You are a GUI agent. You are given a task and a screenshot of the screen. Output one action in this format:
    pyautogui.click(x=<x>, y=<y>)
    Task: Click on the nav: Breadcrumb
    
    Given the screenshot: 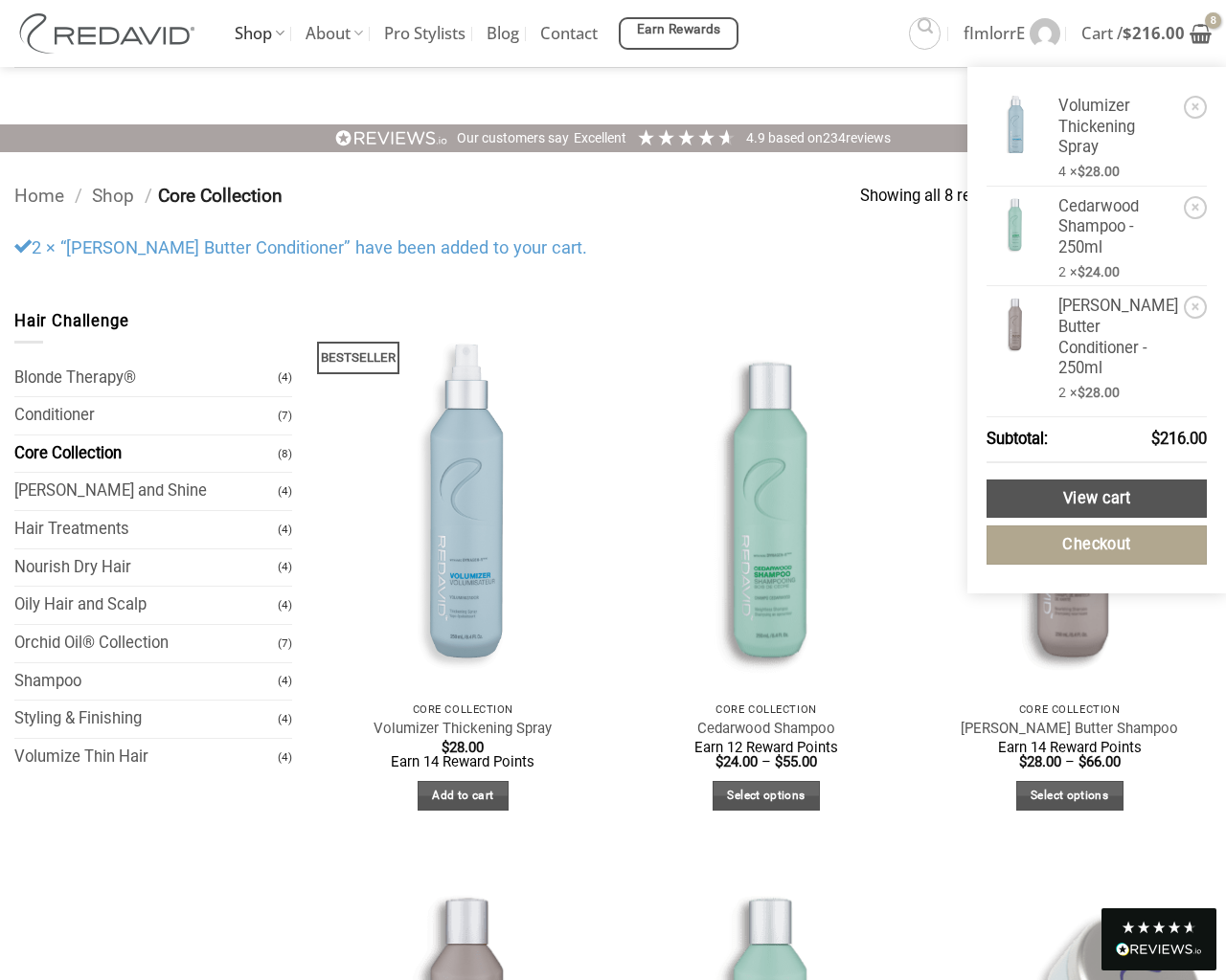 What is the action you would take?
    pyautogui.click(x=436, y=197)
    